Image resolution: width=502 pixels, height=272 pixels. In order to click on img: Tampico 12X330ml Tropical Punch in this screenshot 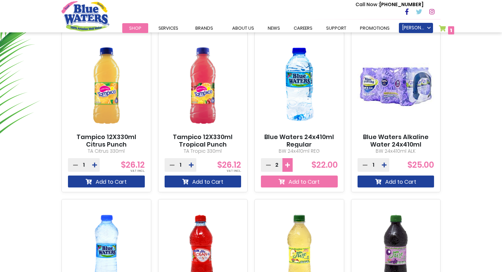, I will do `click(203, 86)`.